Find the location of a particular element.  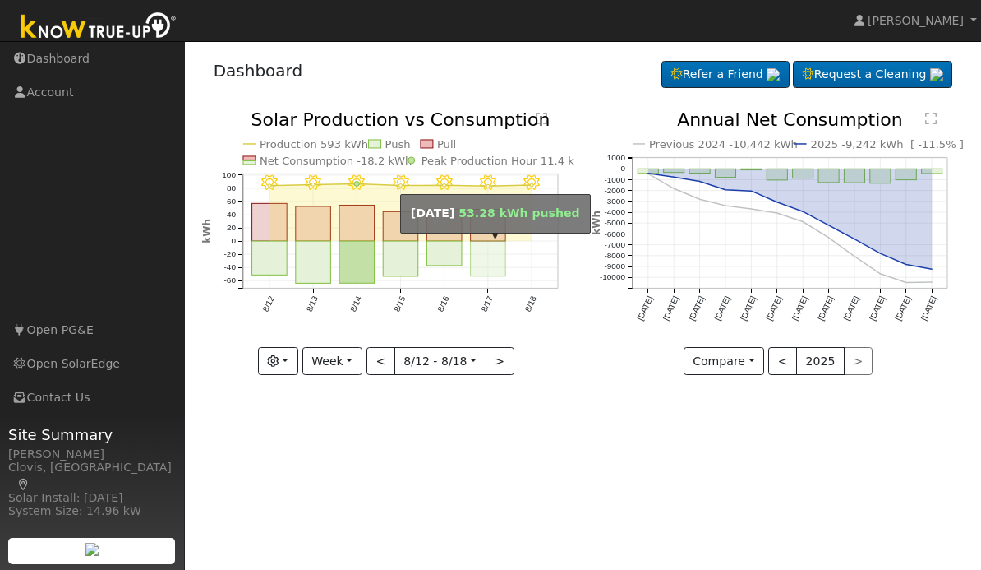

text: 8/17 is located at coordinates (487, 303).